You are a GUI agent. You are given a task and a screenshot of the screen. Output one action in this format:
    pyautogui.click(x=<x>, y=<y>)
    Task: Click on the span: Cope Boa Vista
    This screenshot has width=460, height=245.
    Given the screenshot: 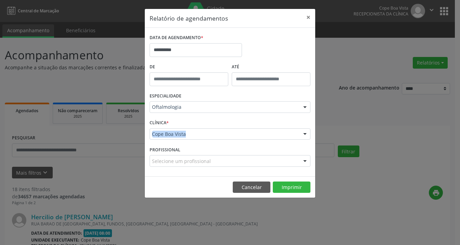 What is the action you would take?
    pyautogui.click(x=224, y=134)
    